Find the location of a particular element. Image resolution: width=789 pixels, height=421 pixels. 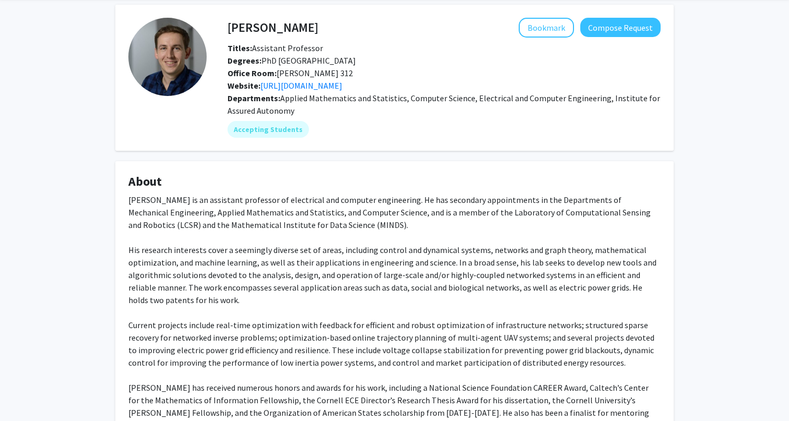

b: Website: is located at coordinates (244, 86).